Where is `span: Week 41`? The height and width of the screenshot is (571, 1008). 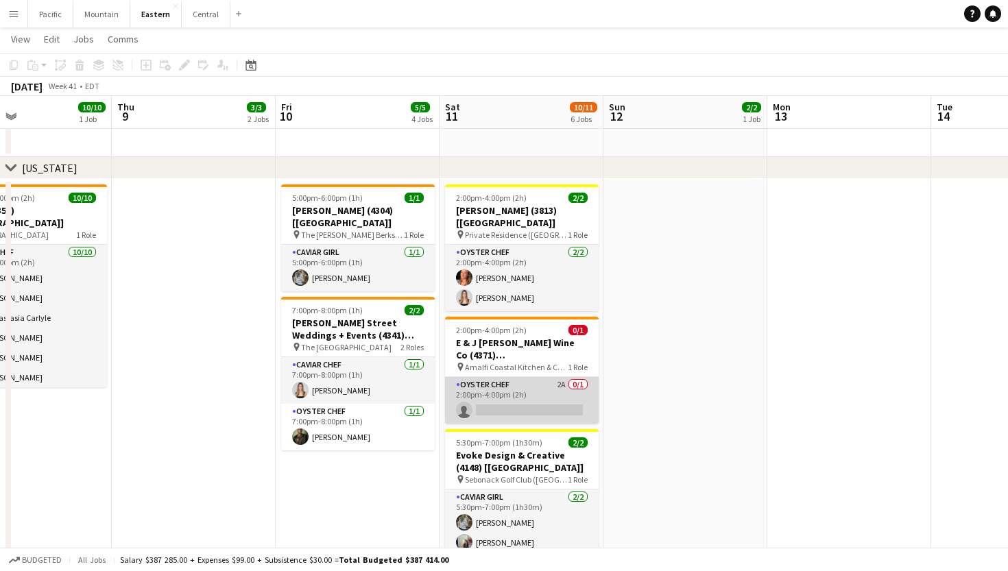
span: Week 41 is located at coordinates (62, 86).